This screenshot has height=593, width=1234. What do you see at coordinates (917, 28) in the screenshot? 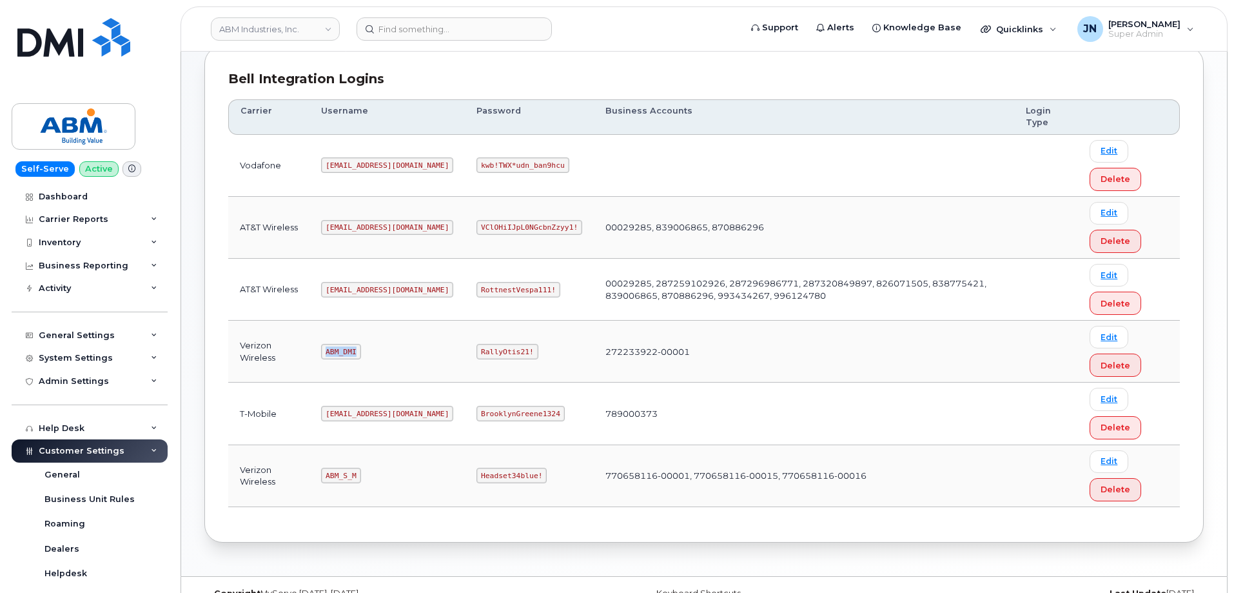
I see `a: Knowledge Base` at bounding box center [917, 28].